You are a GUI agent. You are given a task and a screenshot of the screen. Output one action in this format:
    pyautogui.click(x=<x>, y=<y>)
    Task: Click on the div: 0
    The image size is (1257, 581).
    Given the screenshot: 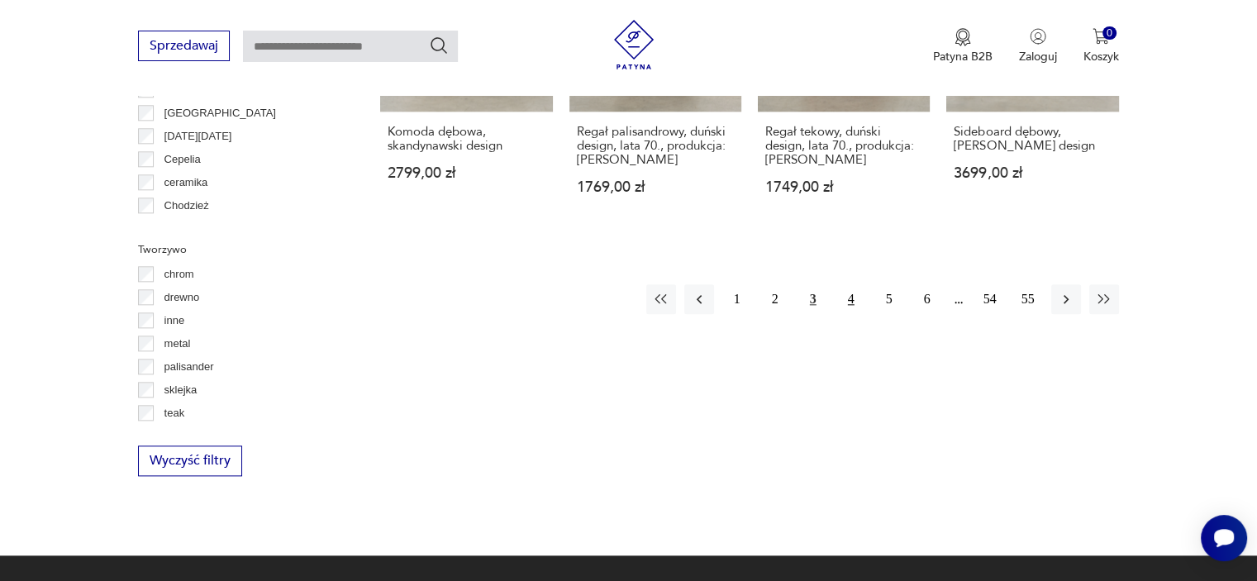 What is the action you would take?
    pyautogui.click(x=1109, y=33)
    